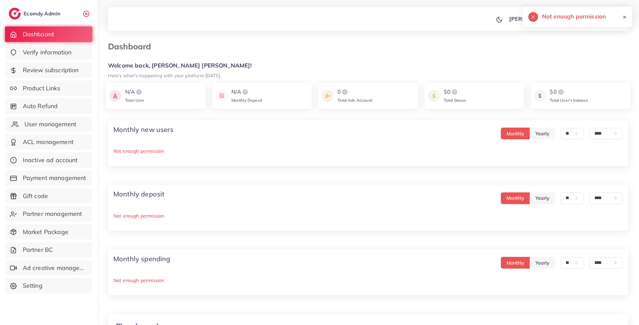  Describe the element at coordinates (49, 285) in the screenshot. I see `a: Setting` at that location.